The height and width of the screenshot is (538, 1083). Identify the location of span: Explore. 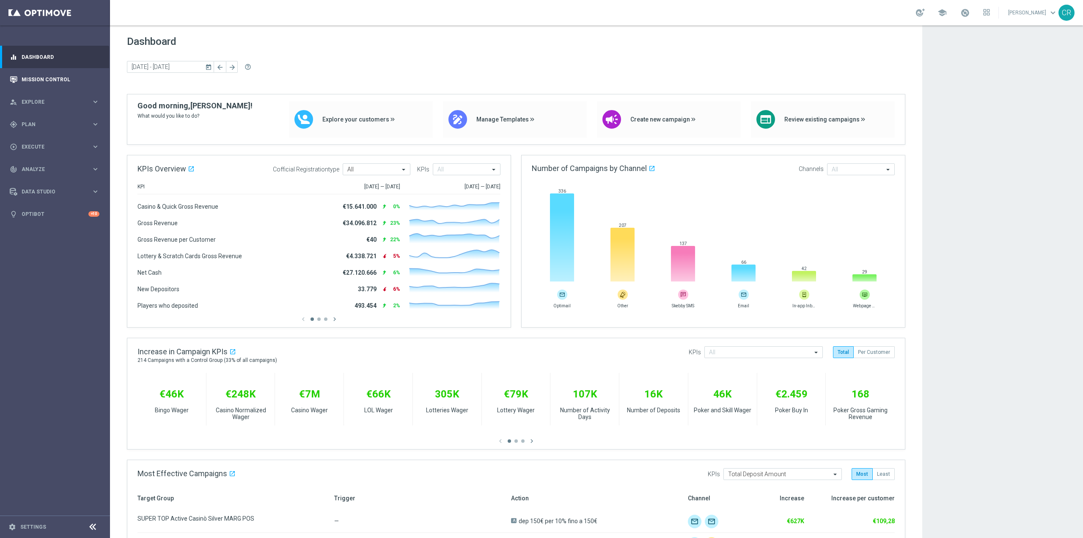
(56, 102).